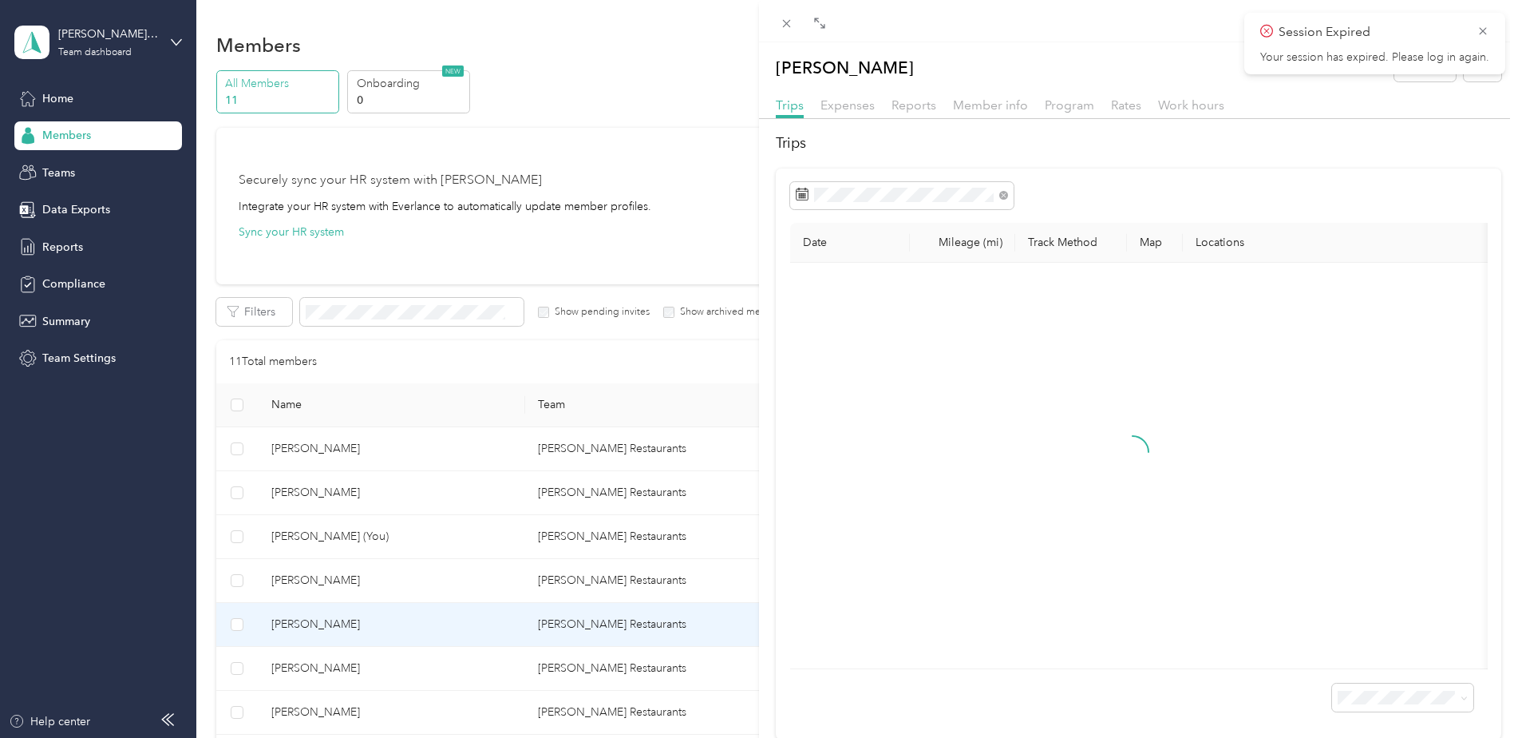  Describe the element at coordinates (914, 105) in the screenshot. I see `span: Reports` at that location.